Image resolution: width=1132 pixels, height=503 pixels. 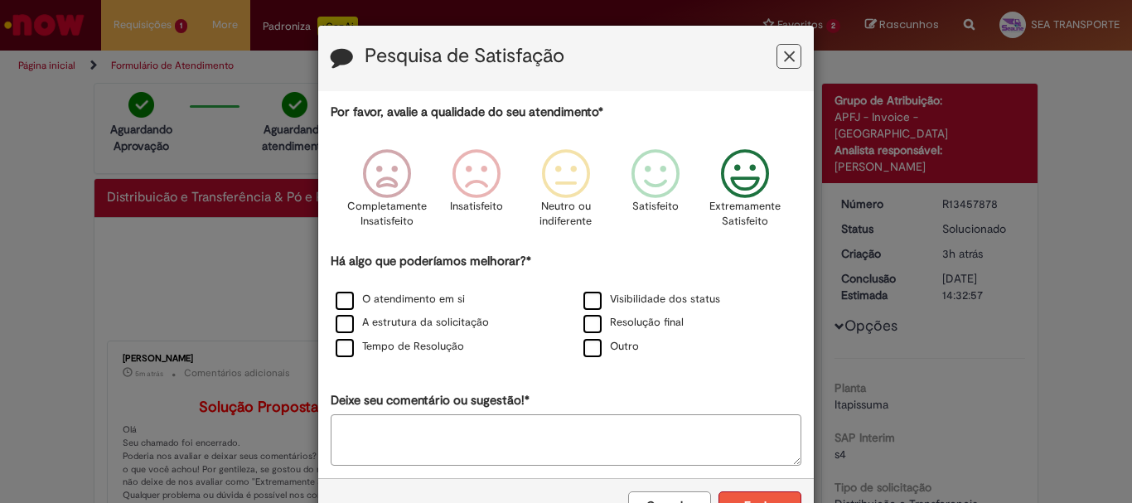 What do you see at coordinates (400, 299) in the screenshot?
I see `label: O atendimento em si` at bounding box center [400, 299].